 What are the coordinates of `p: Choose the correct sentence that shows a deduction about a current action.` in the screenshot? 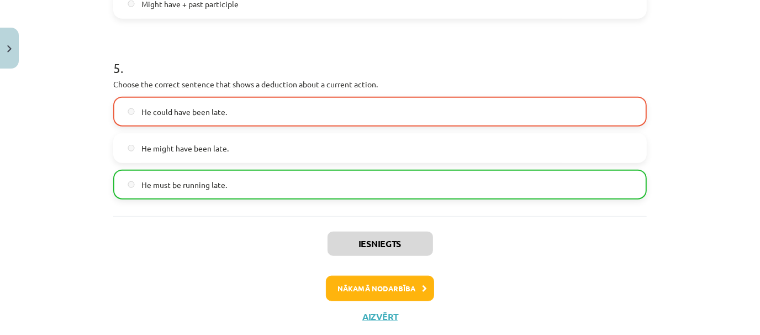 It's located at (380, 84).